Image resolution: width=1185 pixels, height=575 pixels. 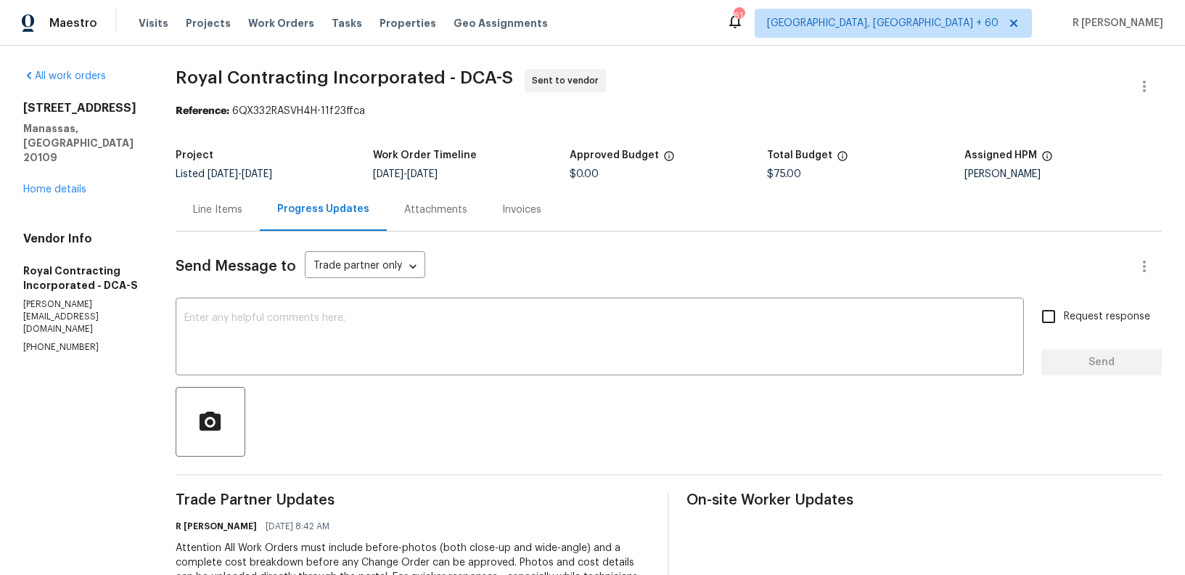 What do you see at coordinates (435, 210) in the screenshot?
I see `div: Attachments` at bounding box center [435, 210].